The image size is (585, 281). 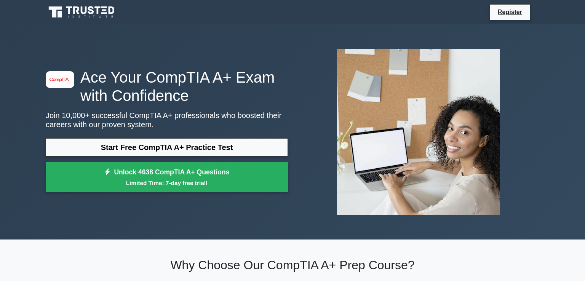 What do you see at coordinates (510, 12) in the screenshot?
I see `a: Register` at bounding box center [510, 12].